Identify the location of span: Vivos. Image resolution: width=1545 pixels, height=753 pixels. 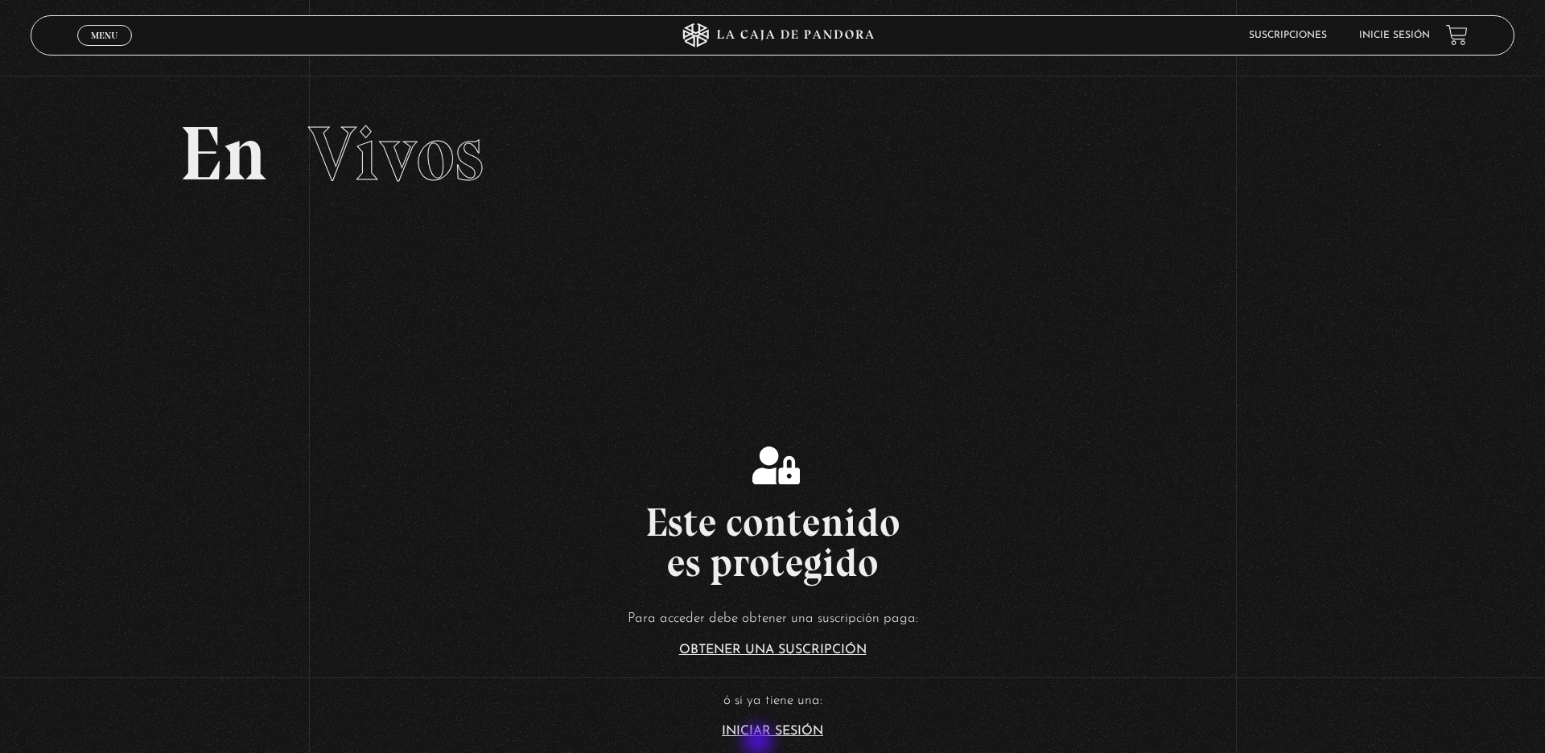
(396, 154).